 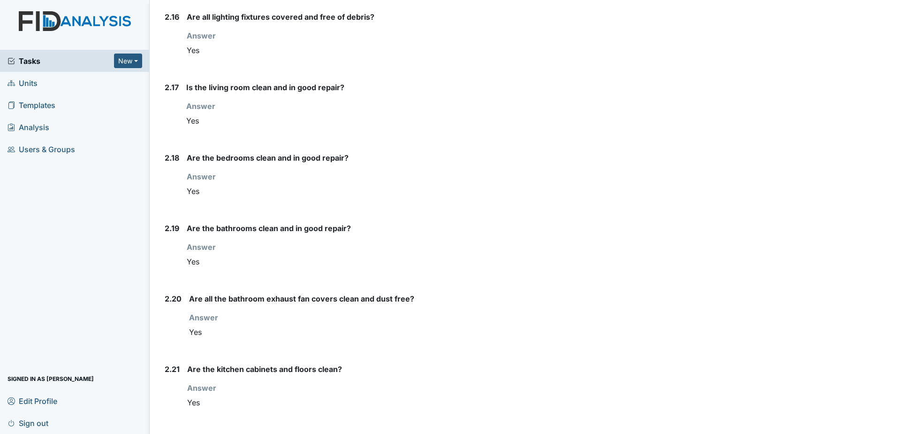 What do you see at coordinates (172, 87) in the screenshot?
I see `label: 2.17` at bounding box center [172, 87].